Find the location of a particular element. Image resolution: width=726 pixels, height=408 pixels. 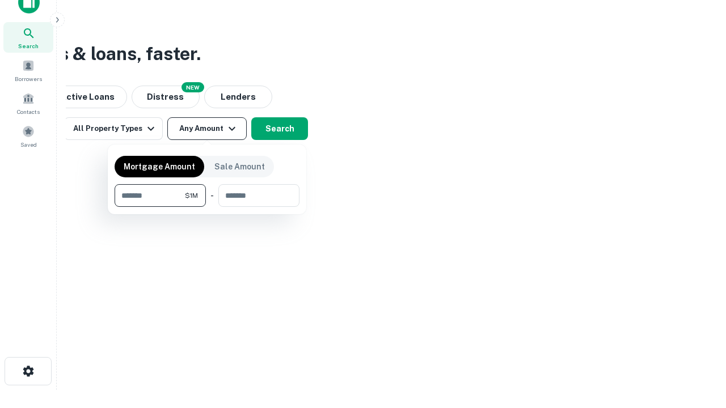

p: Sale Amount is located at coordinates (239, 167).